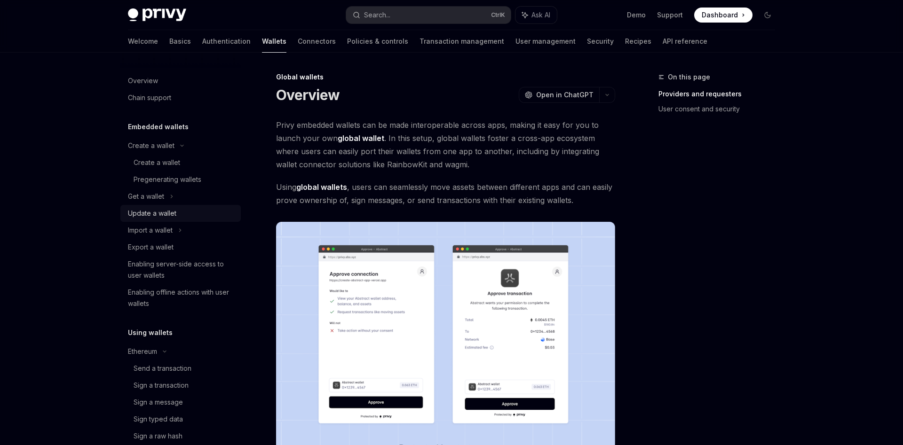 Image resolution: width=903 pixels, height=445 pixels. What do you see at coordinates (274, 41) in the screenshot?
I see `a: Wallets` at bounding box center [274, 41].